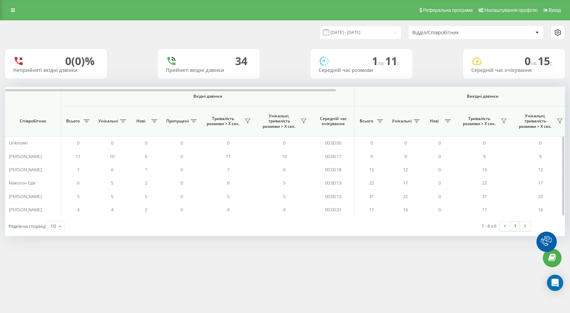 The height and width of the screenshot is (313, 570). Describe the element at coordinates (33, 121) in the screenshot. I see `span: Співробітник` at that location.